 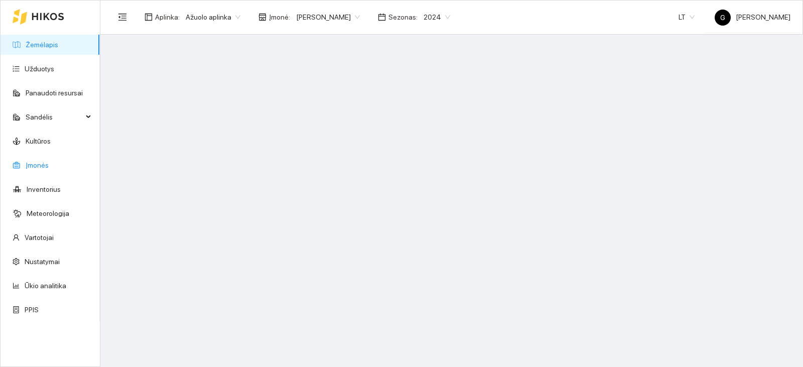 What do you see at coordinates (328, 17) in the screenshot?
I see `span: Rokas Jankauskas` at bounding box center [328, 17].